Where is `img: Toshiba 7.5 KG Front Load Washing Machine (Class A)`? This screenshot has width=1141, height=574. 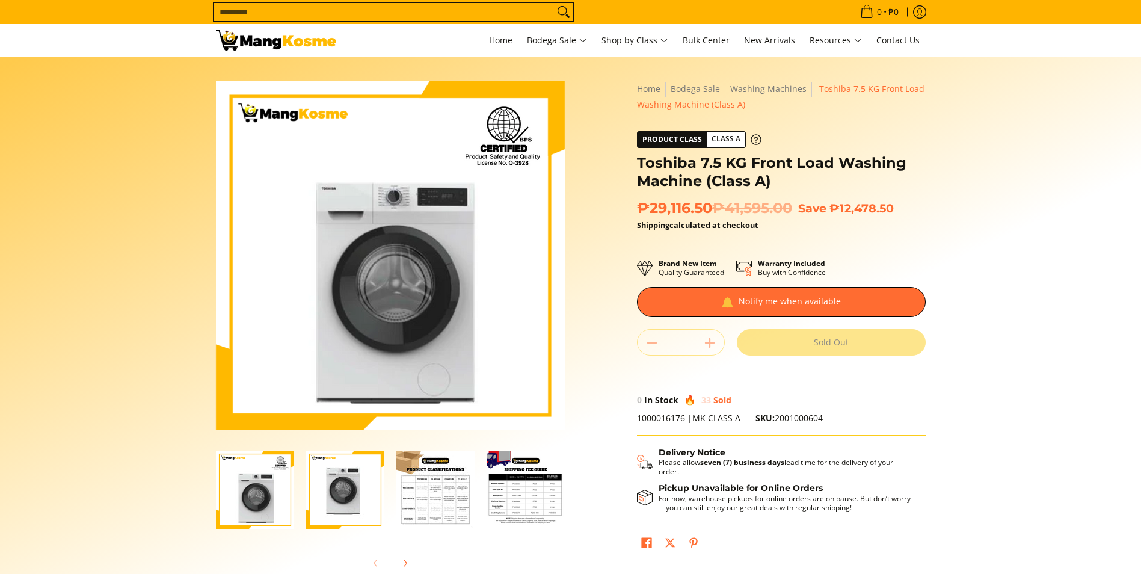
img: Toshiba 7.5 KG Front Load Washing Machine (Class A) is located at coordinates (390, 256).